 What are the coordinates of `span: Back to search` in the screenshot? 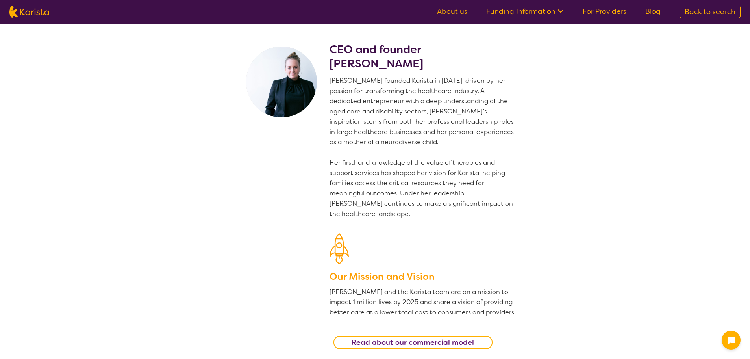 It's located at (710, 12).